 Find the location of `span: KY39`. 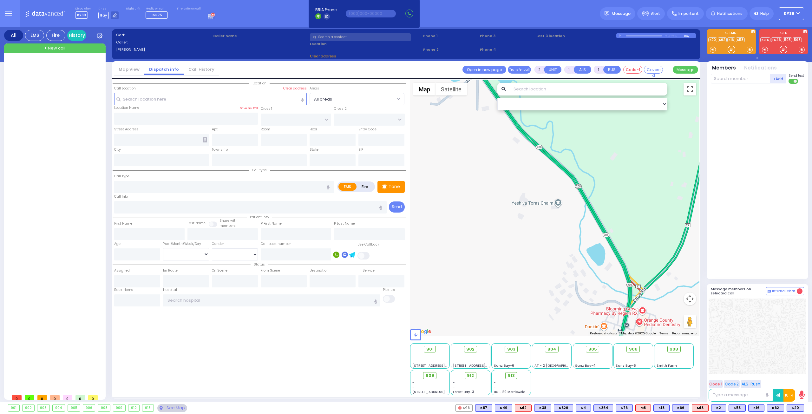

span: KY39 is located at coordinates (82, 15).